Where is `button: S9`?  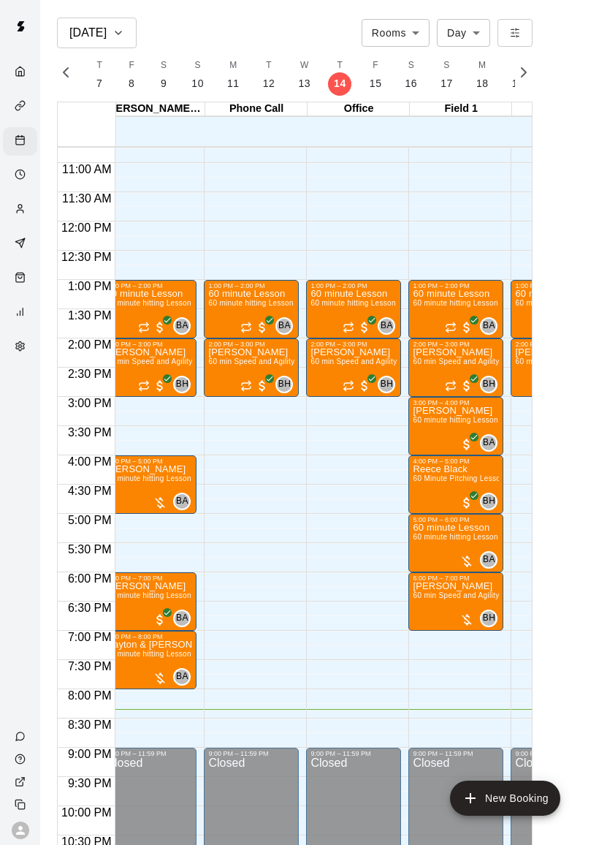 button: S9 is located at coordinates (164, 75).